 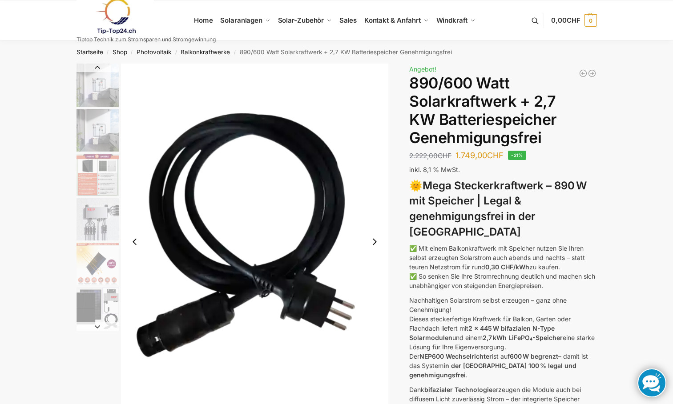 What do you see at coordinates (90, 52) in the screenshot?
I see `a: Startseite` at bounding box center [90, 52].